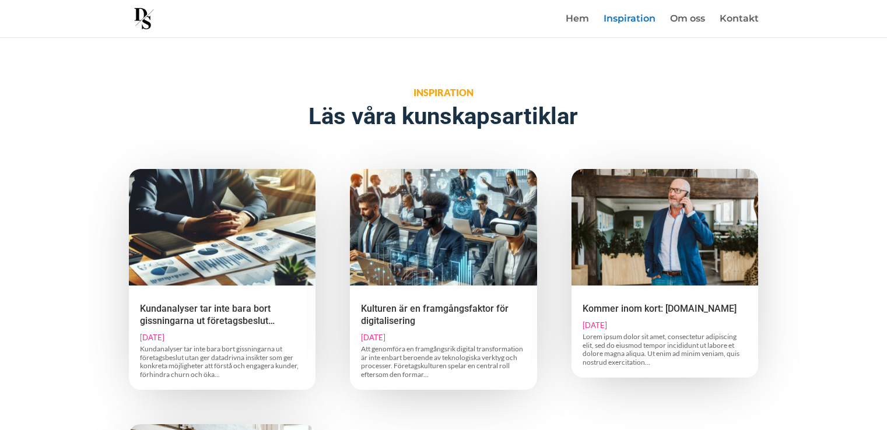 This screenshot has width=887, height=430. I want to click on a: Kundanalyser tar inte bara bort gissningarna ut företagsbeslut…, so click(207, 315).